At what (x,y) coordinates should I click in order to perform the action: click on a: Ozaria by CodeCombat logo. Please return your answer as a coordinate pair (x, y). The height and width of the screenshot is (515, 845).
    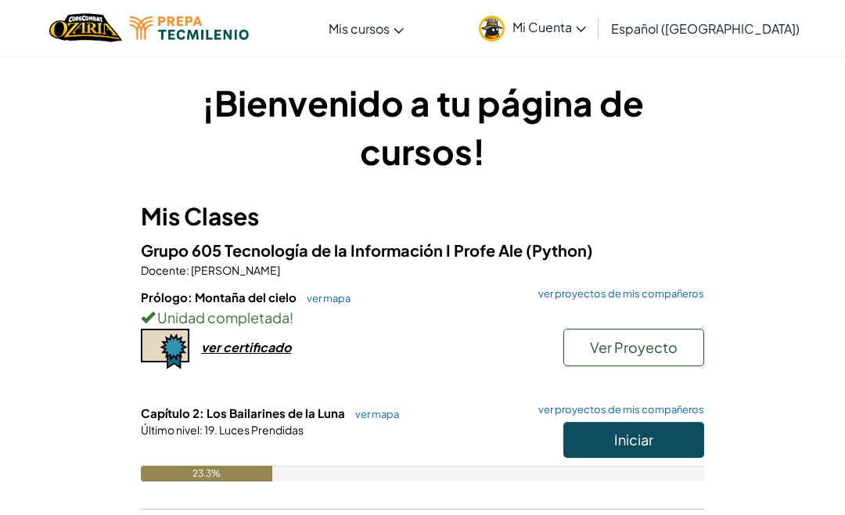
    Looking at the image, I should click on (85, 27).